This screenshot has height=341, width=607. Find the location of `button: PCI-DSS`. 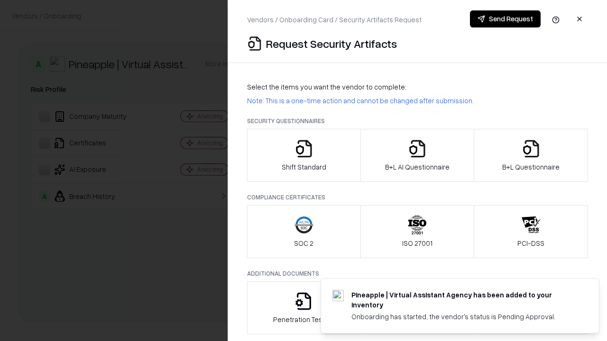

button: PCI-DSS is located at coordinates (530, 232).